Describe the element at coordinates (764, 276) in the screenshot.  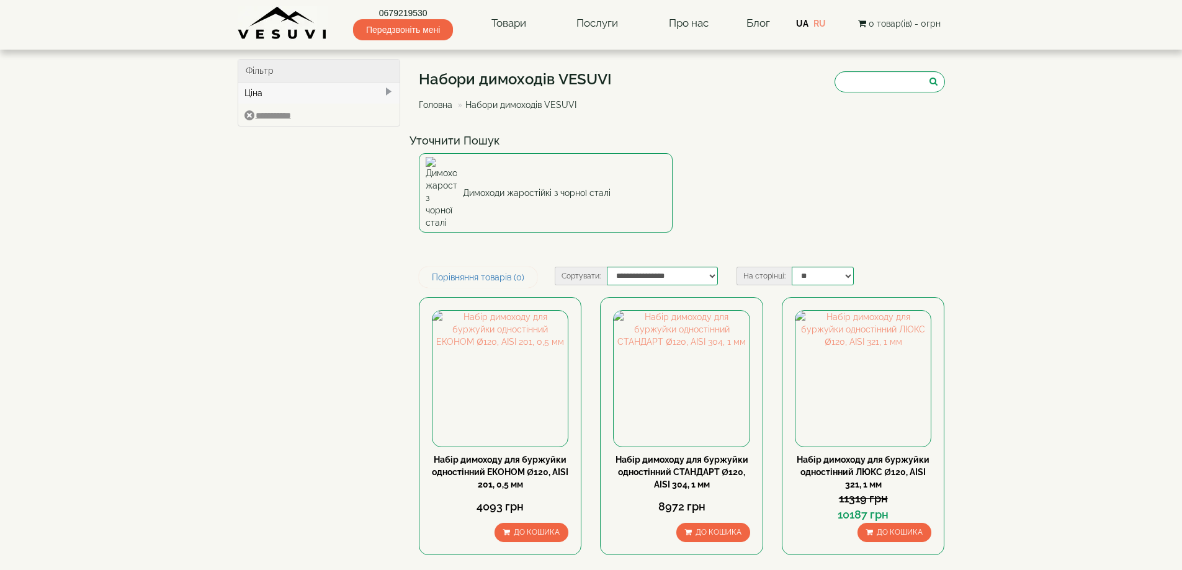
I see `label: На сторінці:` at that location.